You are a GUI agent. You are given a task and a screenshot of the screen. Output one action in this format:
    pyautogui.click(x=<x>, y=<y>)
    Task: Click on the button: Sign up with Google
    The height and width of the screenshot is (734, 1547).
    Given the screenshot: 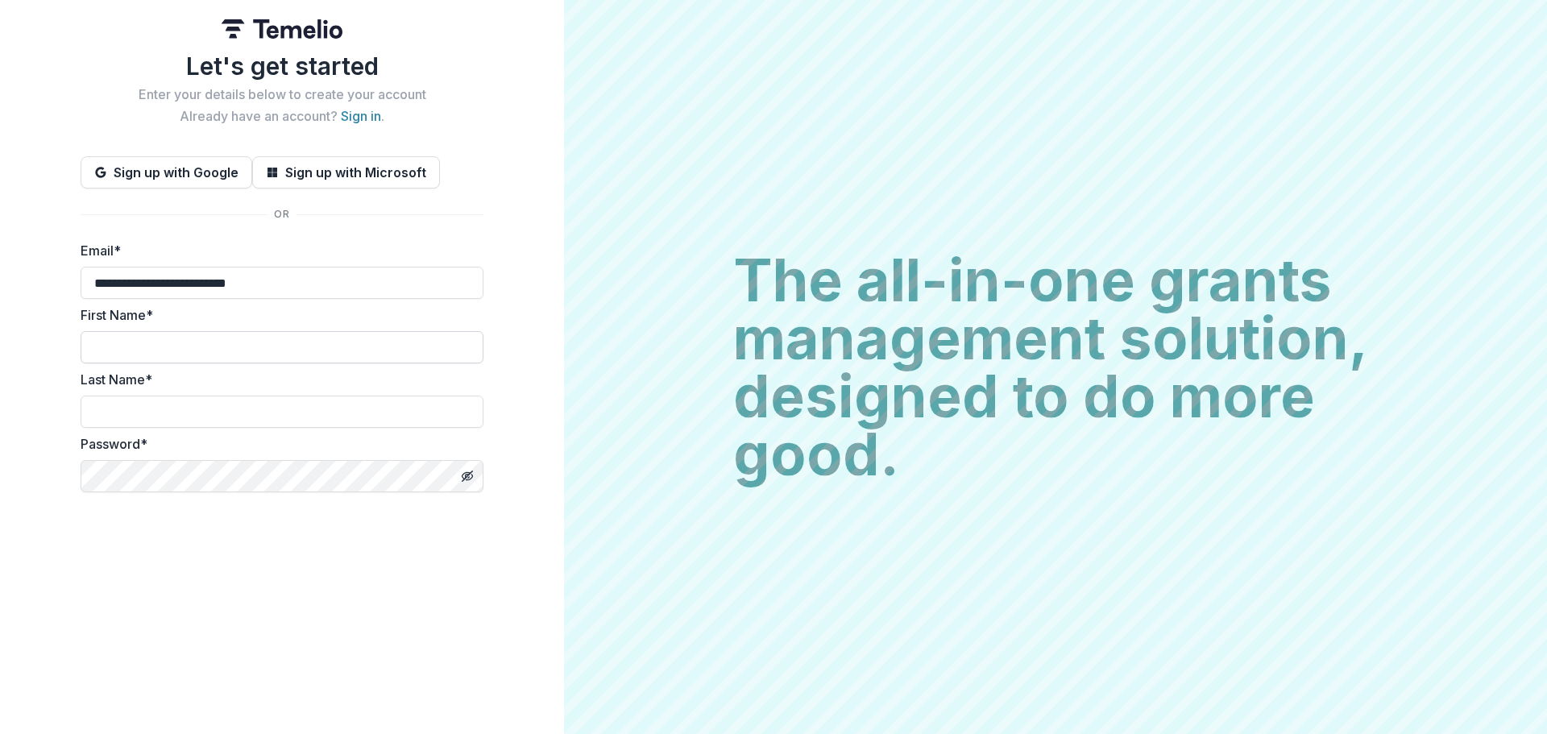 What is the action you would take?
    pyautogui.click(x=166, y=172)
    